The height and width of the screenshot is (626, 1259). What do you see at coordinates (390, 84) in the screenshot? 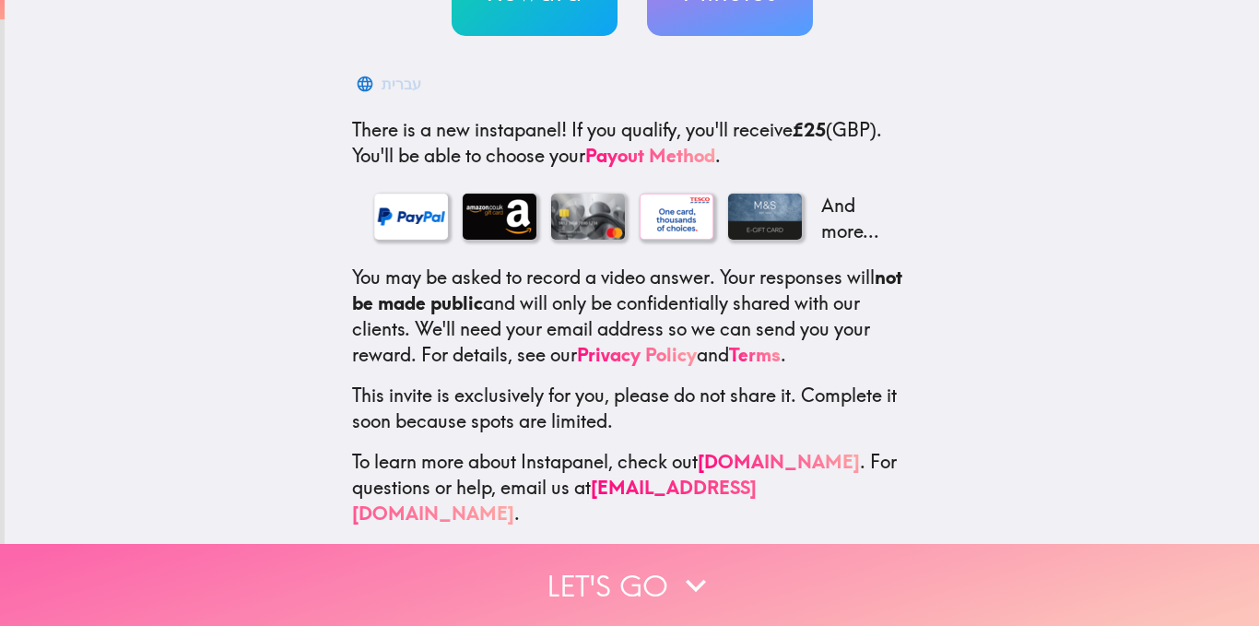
I see `button: עברית` at bounding box center [390, 84].